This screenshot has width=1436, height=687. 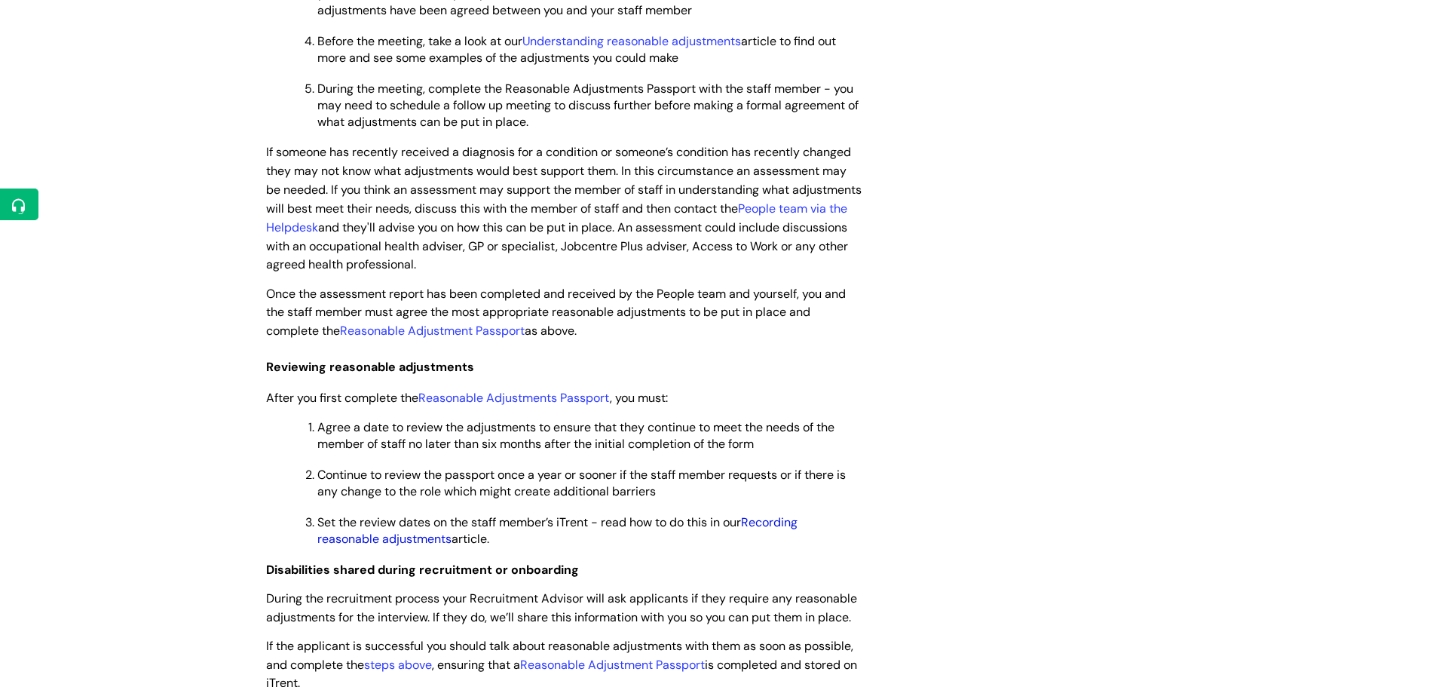 I want to click on a: Understanding reasonable adjustments, so click(x=632, y=41).